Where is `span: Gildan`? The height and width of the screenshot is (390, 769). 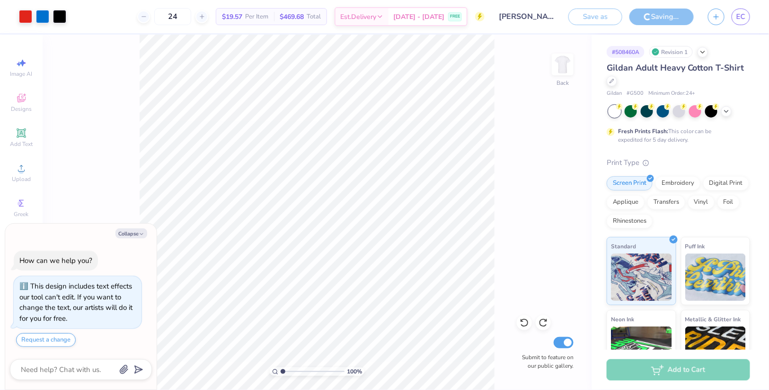 span: Gildan is located at coordinates (615, 93).